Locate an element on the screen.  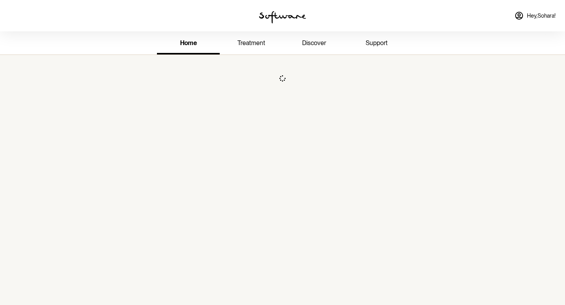
a: home is located at coordinates (188, 44).